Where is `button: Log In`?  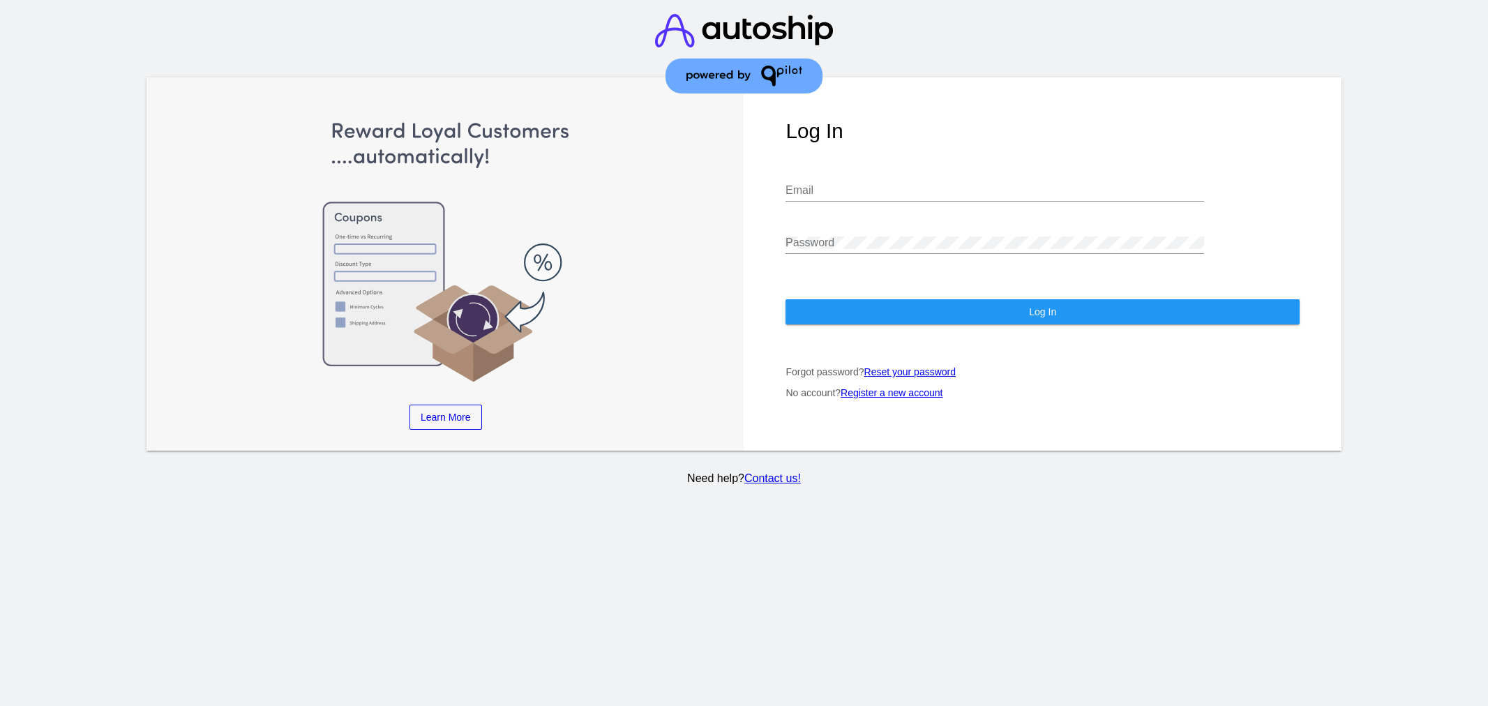
button: Log In is located at coordinates (1042, 312).